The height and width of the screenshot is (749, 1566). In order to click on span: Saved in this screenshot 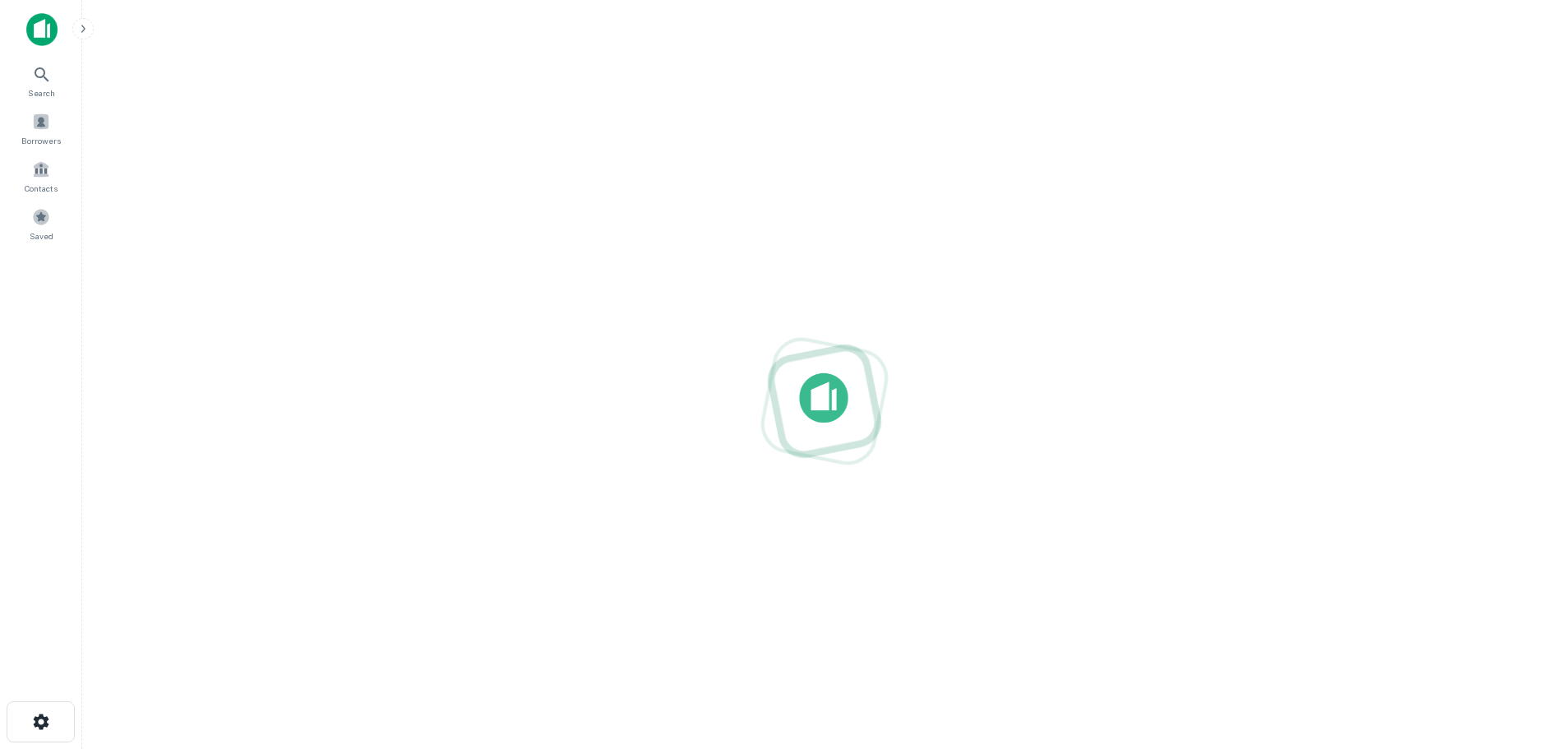, I will do `click(41, 236)`.